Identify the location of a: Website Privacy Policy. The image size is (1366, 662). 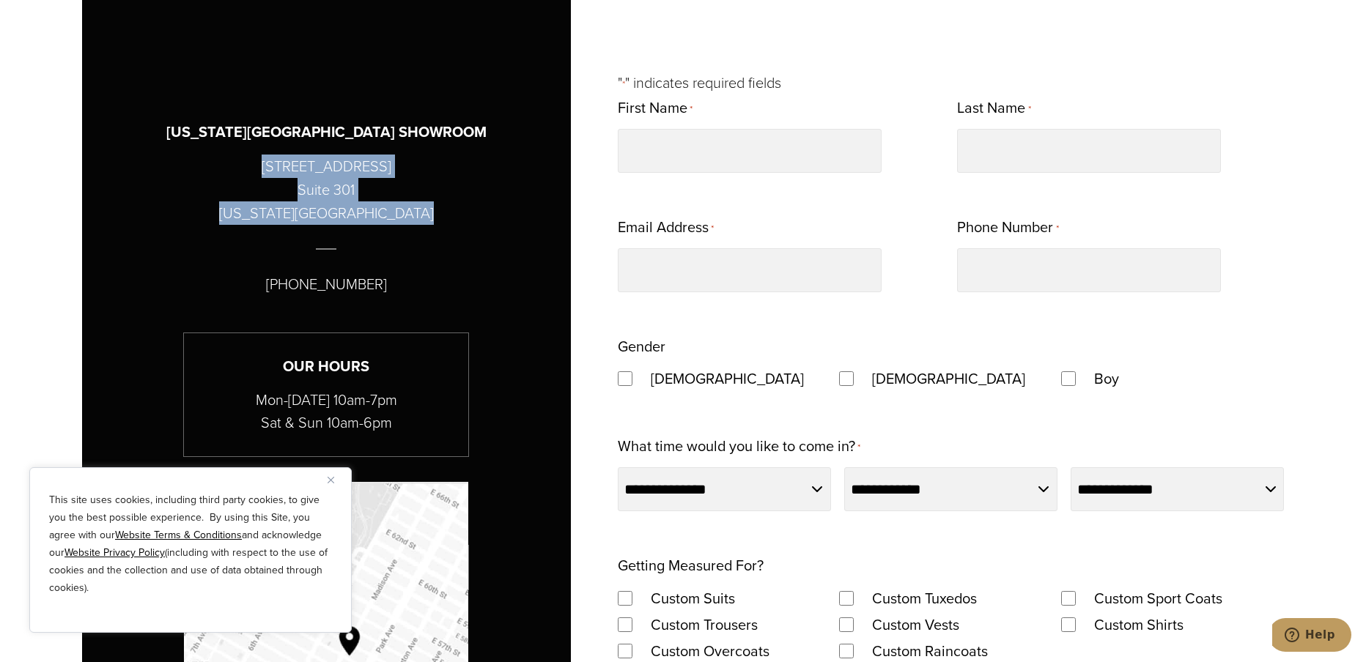
(114, 553).